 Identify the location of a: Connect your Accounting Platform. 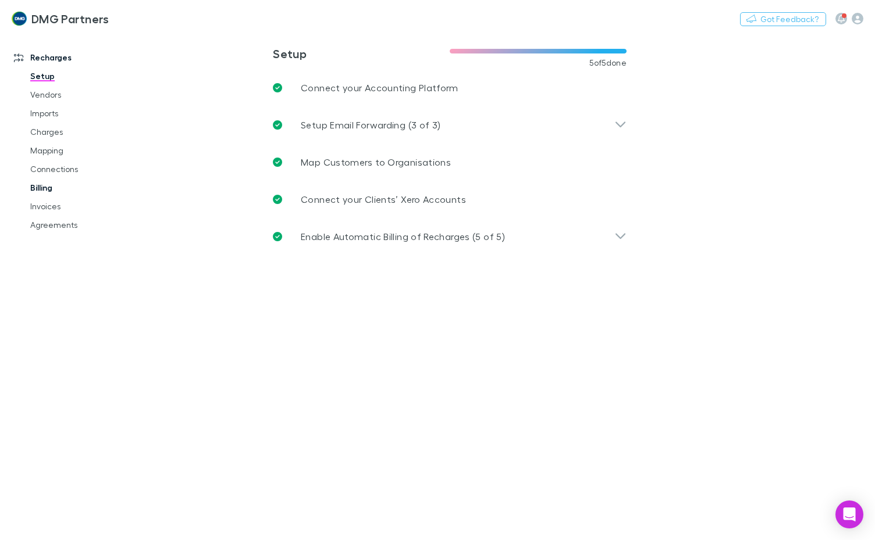
(449, 88).